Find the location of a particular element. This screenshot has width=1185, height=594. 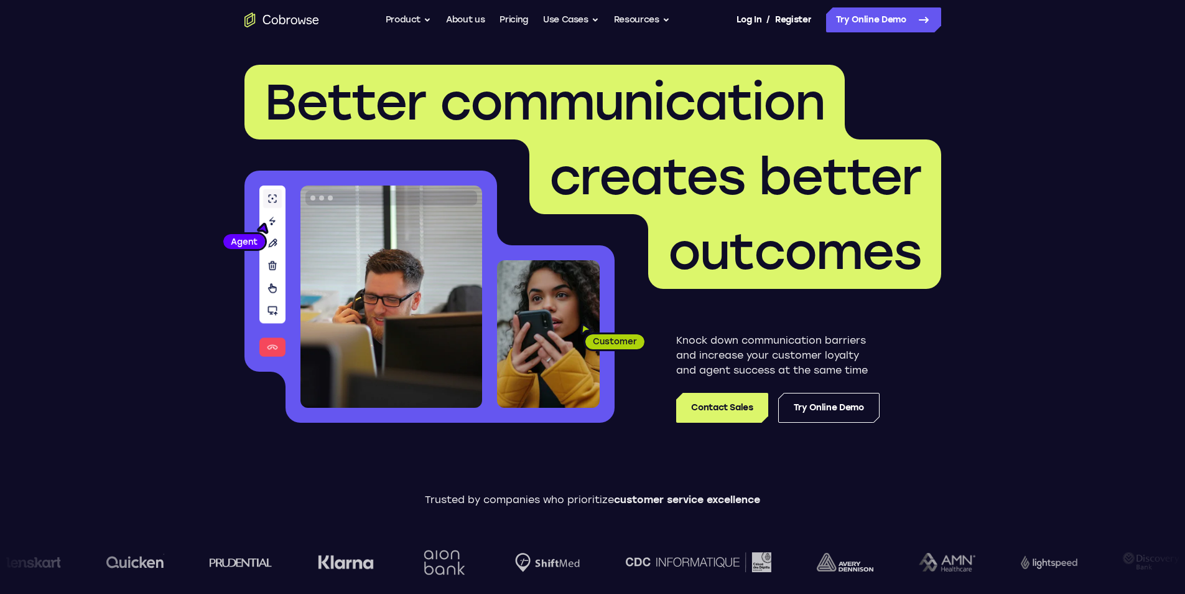

a: Contact Sales is located at coordinates (722, 408).